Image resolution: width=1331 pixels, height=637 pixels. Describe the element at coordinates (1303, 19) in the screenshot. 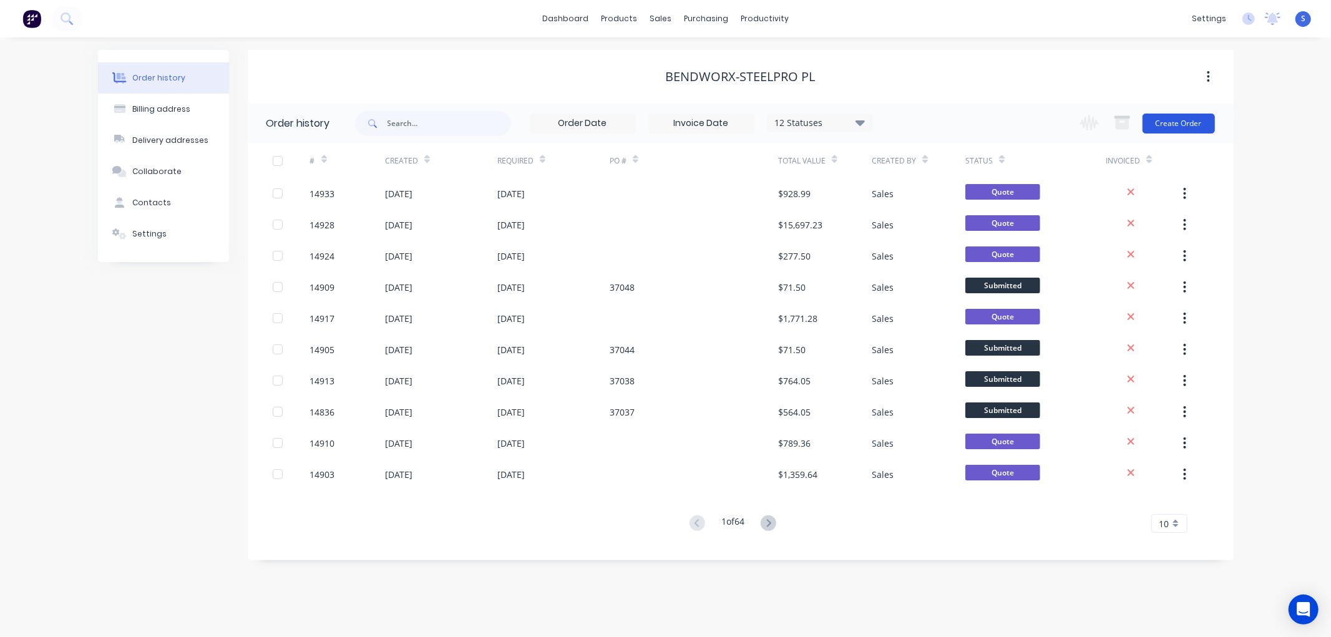

I see `span: S` at that location.